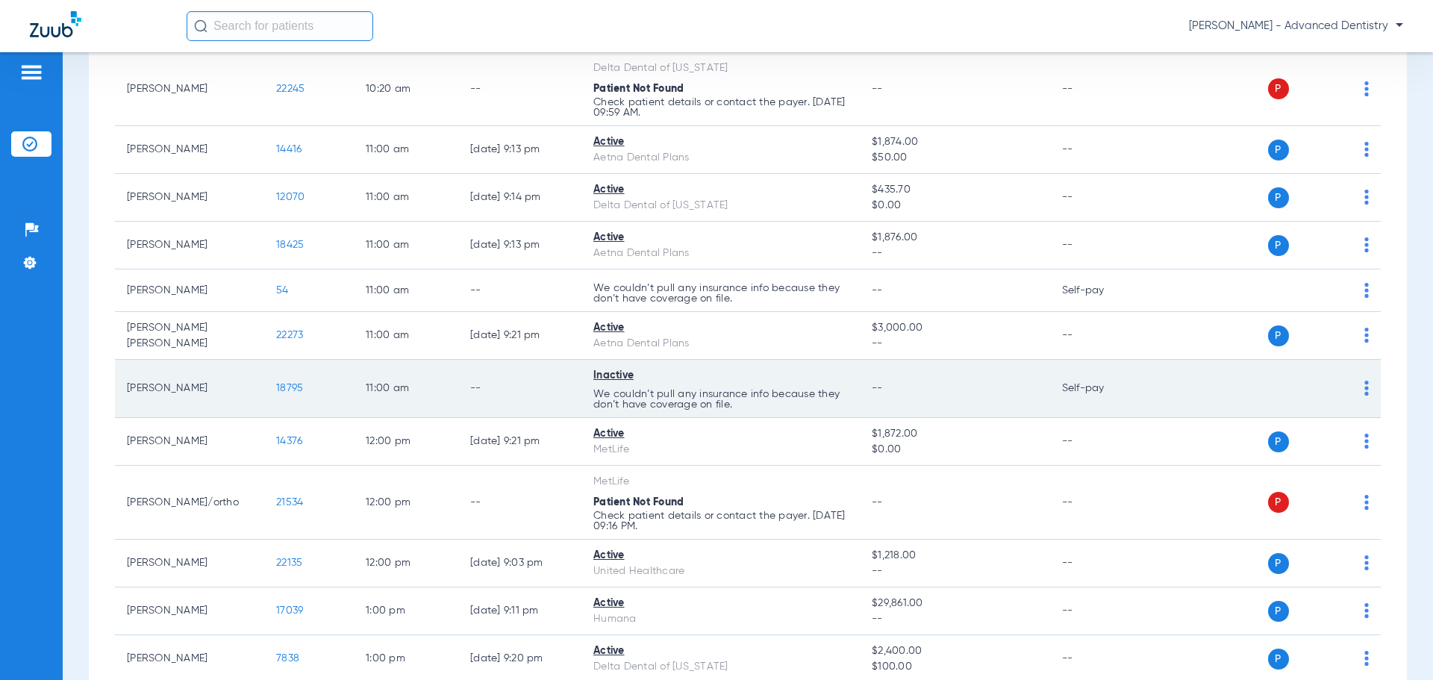 This screenshot has height=680, width=1433. Describe the element at coordinates (289, 563) in the screenshot. I see `span: 22135` at that location.